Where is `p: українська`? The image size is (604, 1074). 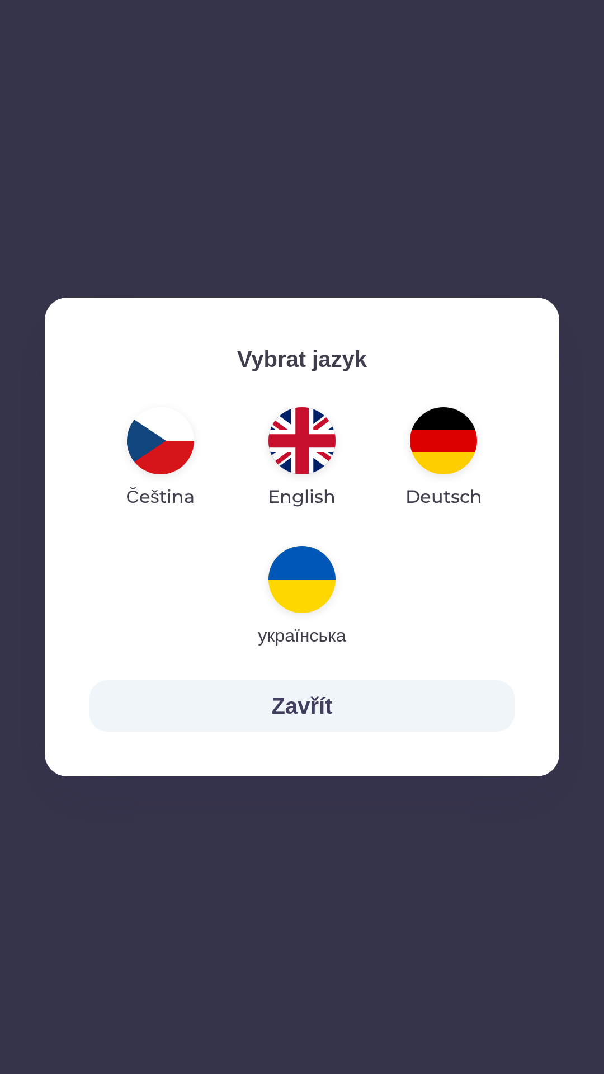 p: українська is located at coordinates (301, 635).